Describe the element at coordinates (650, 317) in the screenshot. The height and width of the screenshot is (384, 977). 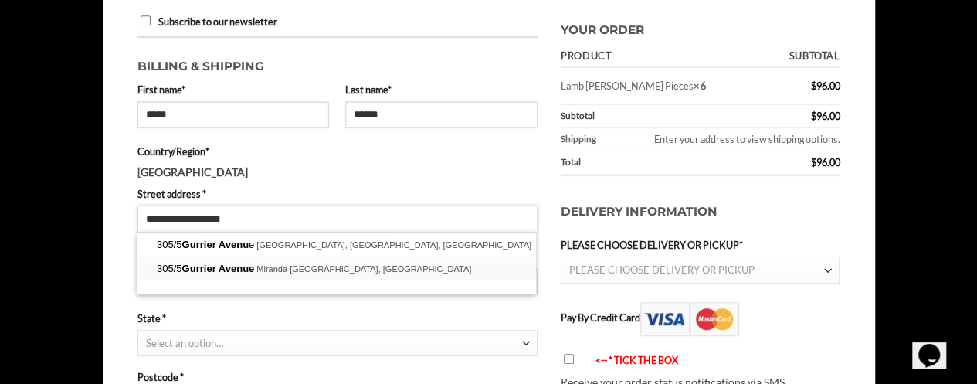
I see `label: Pay By Credit Card` at that location.